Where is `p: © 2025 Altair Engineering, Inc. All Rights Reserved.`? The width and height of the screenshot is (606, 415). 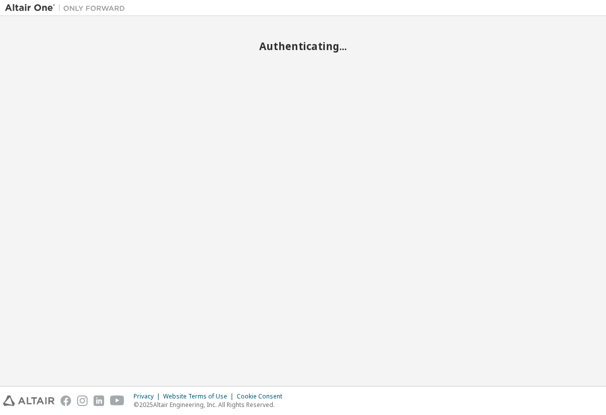 p: © 2025 Altair Engineering, Inc. All Rights Reserved. is located at coordinates (211, 405).